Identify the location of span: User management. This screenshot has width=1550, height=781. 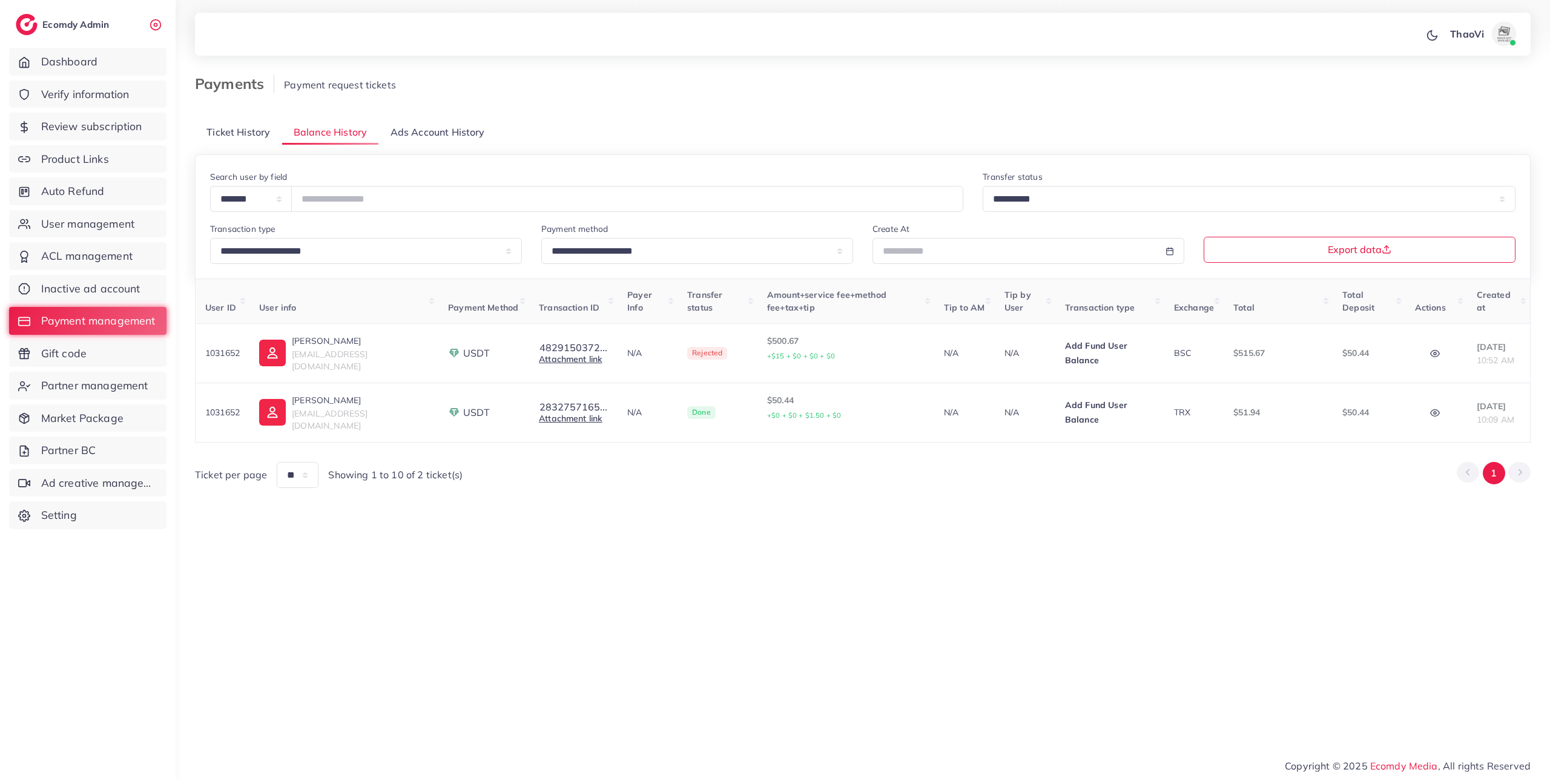
(88, 224).